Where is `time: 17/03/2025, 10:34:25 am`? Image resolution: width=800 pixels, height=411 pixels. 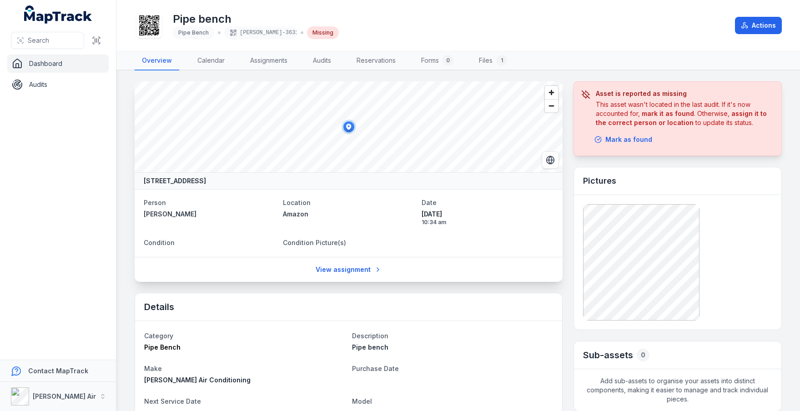
time: 17/03/2025, 10:34:25 am is located at coordinates (488, 218).